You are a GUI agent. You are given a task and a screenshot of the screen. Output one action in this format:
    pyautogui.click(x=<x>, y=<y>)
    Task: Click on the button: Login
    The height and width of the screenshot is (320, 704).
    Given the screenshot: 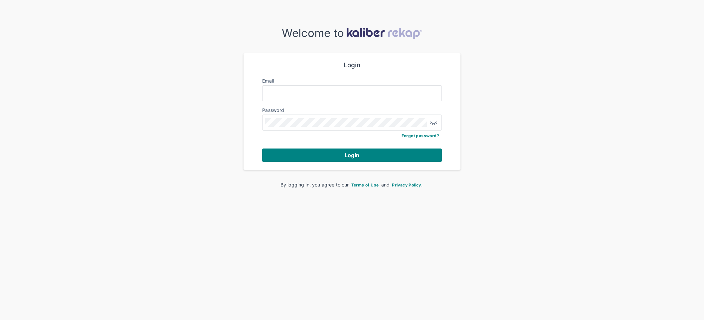 What is the action you would take?
    pyautogui.click(x=352, y=155)
    